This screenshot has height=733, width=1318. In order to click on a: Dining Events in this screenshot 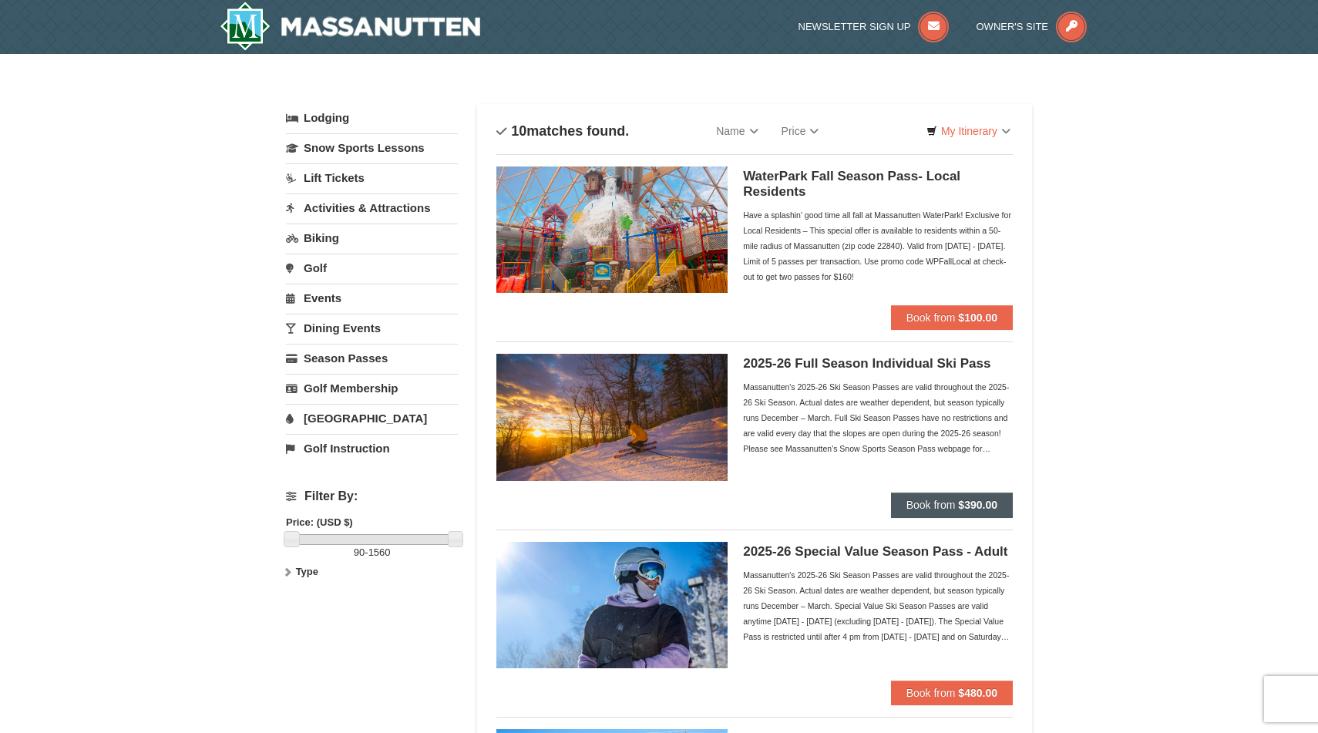, I will do `click(372, 328)`.